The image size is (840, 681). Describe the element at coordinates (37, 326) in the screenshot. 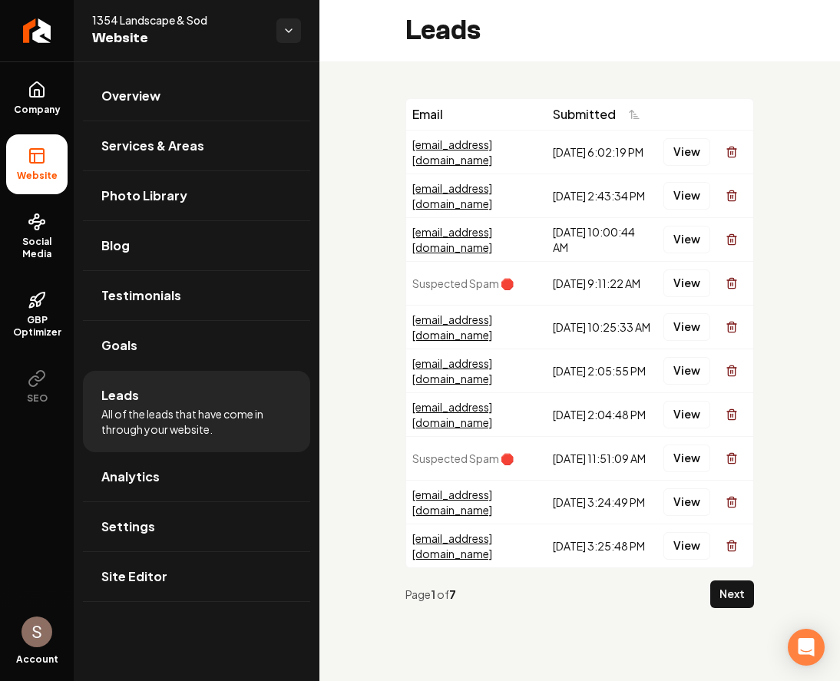

I see `span: GBP Optimizer` at that location.